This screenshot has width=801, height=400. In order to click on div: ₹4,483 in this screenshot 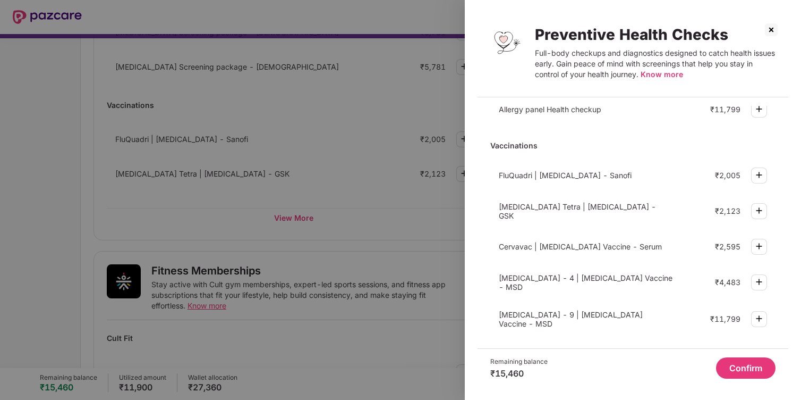, I will do `click(728, 282)`.